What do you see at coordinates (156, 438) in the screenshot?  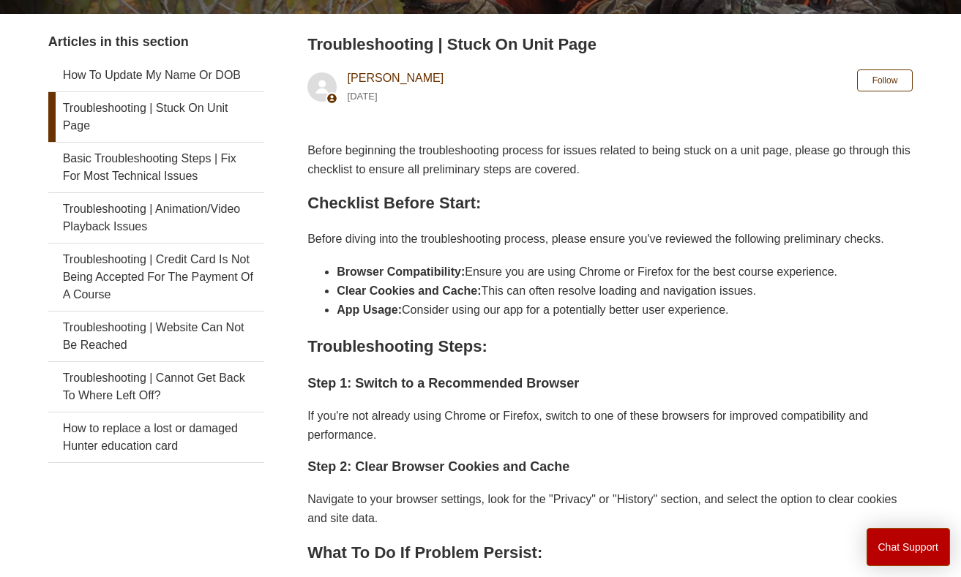 I see `a: How to replace a lost or damaged Hunter education card` at bounding box center [156, 438].